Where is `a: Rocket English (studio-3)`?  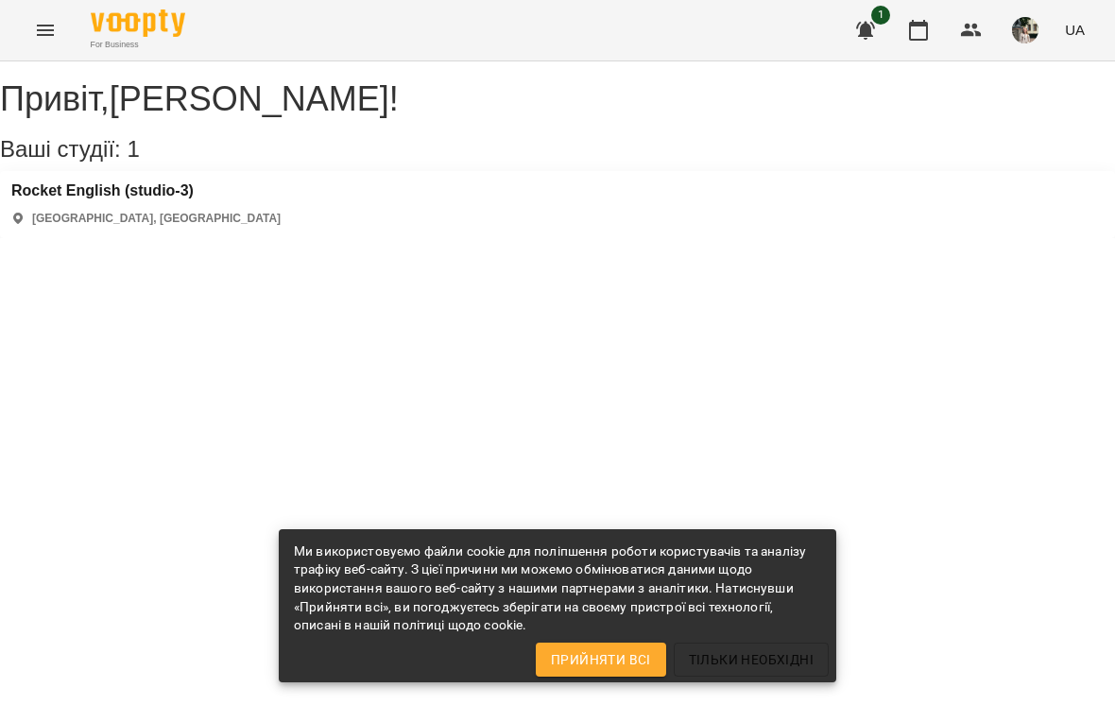 a: Rocket English (studio-3) is located at coordinates (146, 191).